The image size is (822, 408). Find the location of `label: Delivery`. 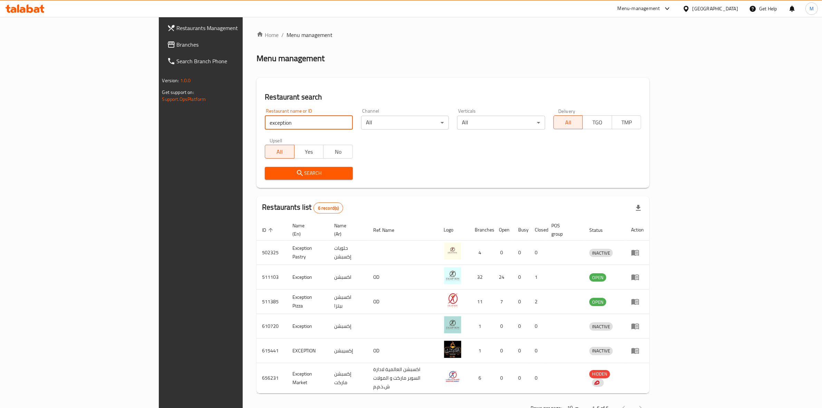

label: Delivery is located at coordinates (567, 111).